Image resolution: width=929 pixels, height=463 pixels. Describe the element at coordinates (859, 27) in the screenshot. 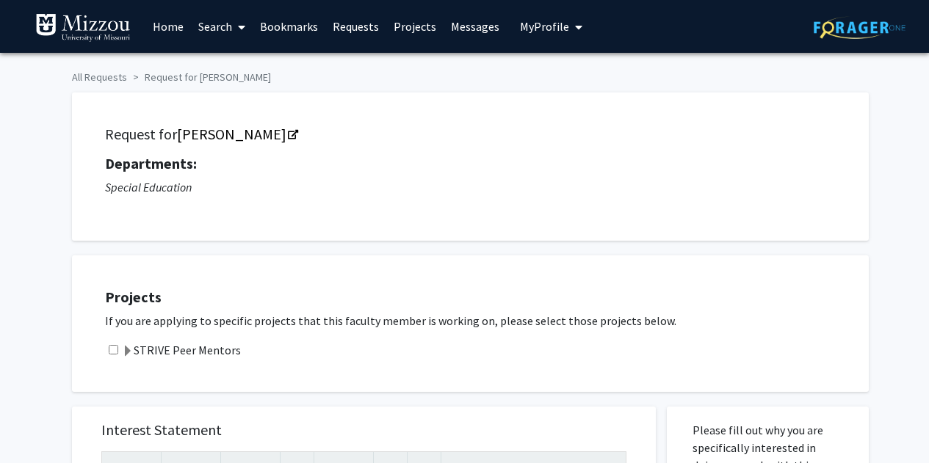

I see `img: ForagerOne Logo` at that location.